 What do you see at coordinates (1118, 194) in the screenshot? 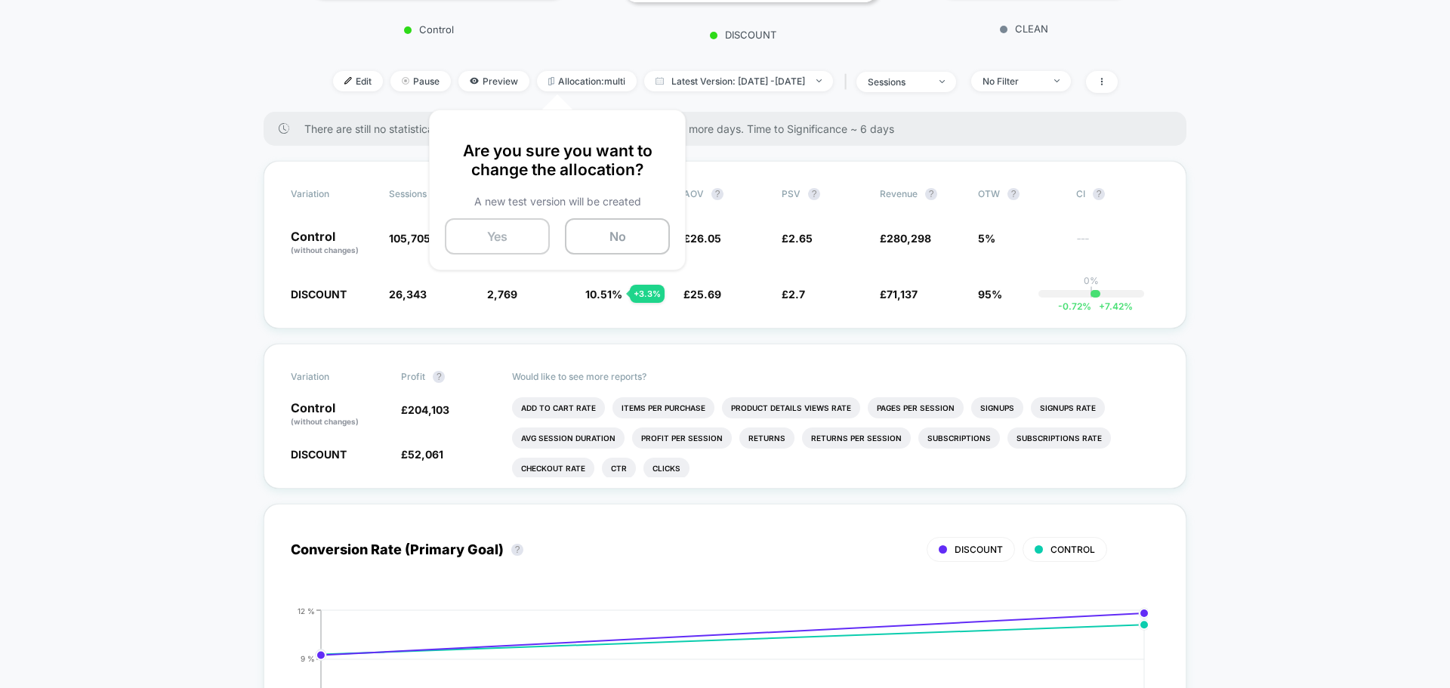
I see `span: CI` at bounding box center [1118, 194].